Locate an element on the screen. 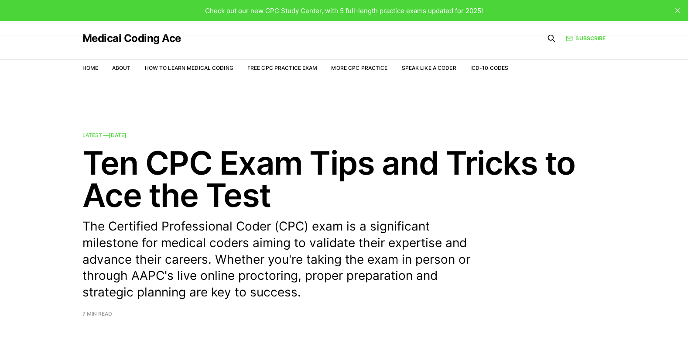  p: The Certified Professional Coder (CPC) exam is a significant milestone for medical coders aiming ... is located at coordinates (283, 259).